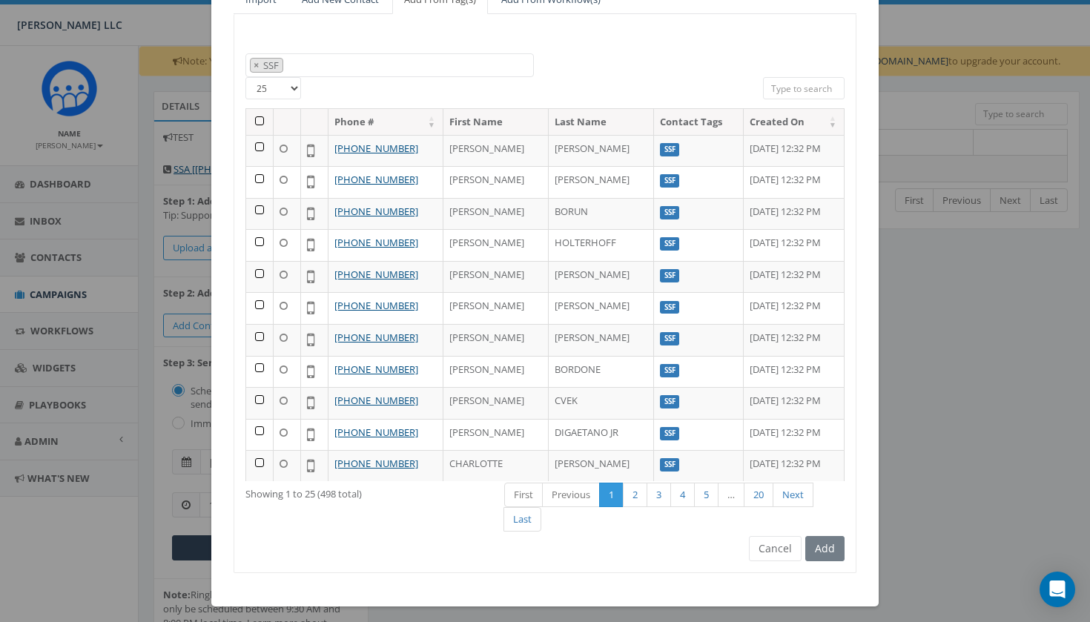 Image resolution: width=1090 pixels, height=622 pixels. I want to click on td: HOLTERHOFF, so click(601, 245).